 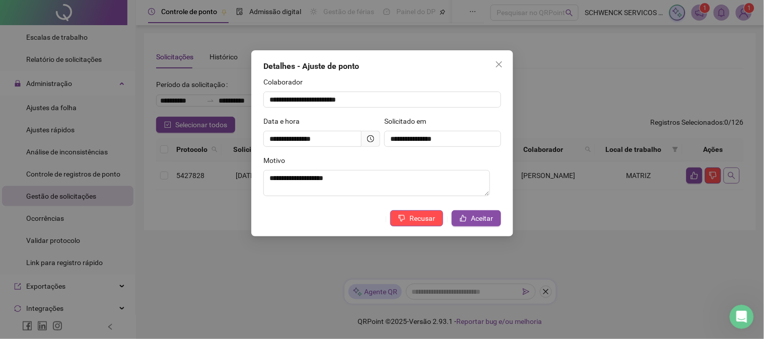 What do you see at coordinates (284, 121) in the screenshot?
I see `label: Data e hora` at bounding box center [284, 121].